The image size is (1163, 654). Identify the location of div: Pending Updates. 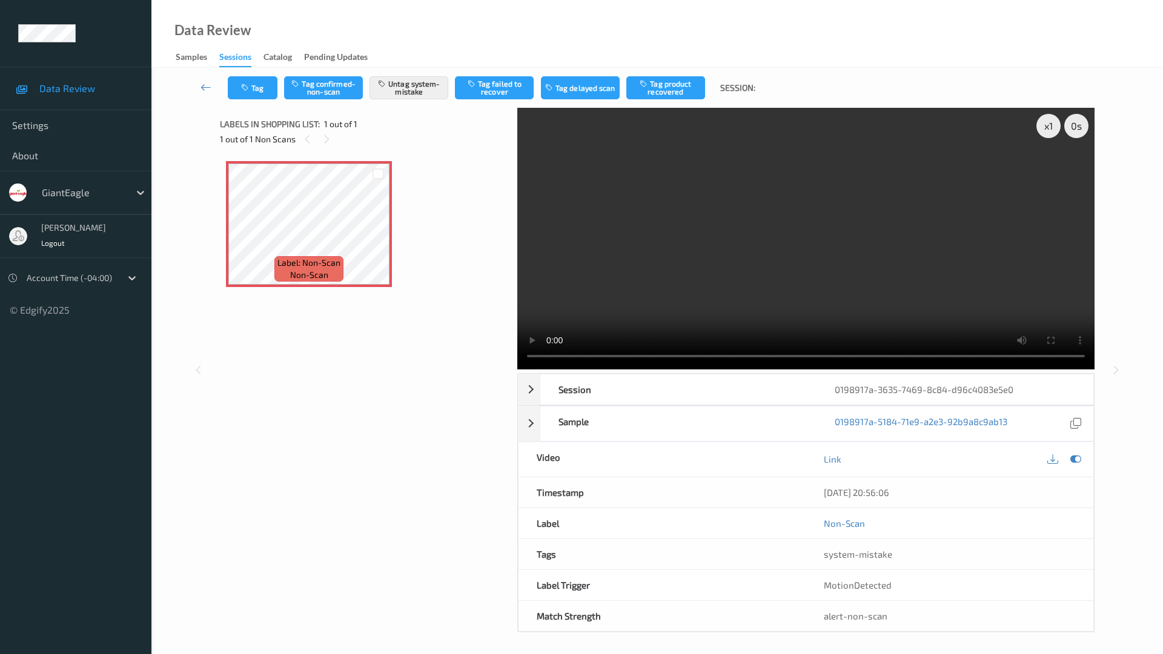
(336, 58).